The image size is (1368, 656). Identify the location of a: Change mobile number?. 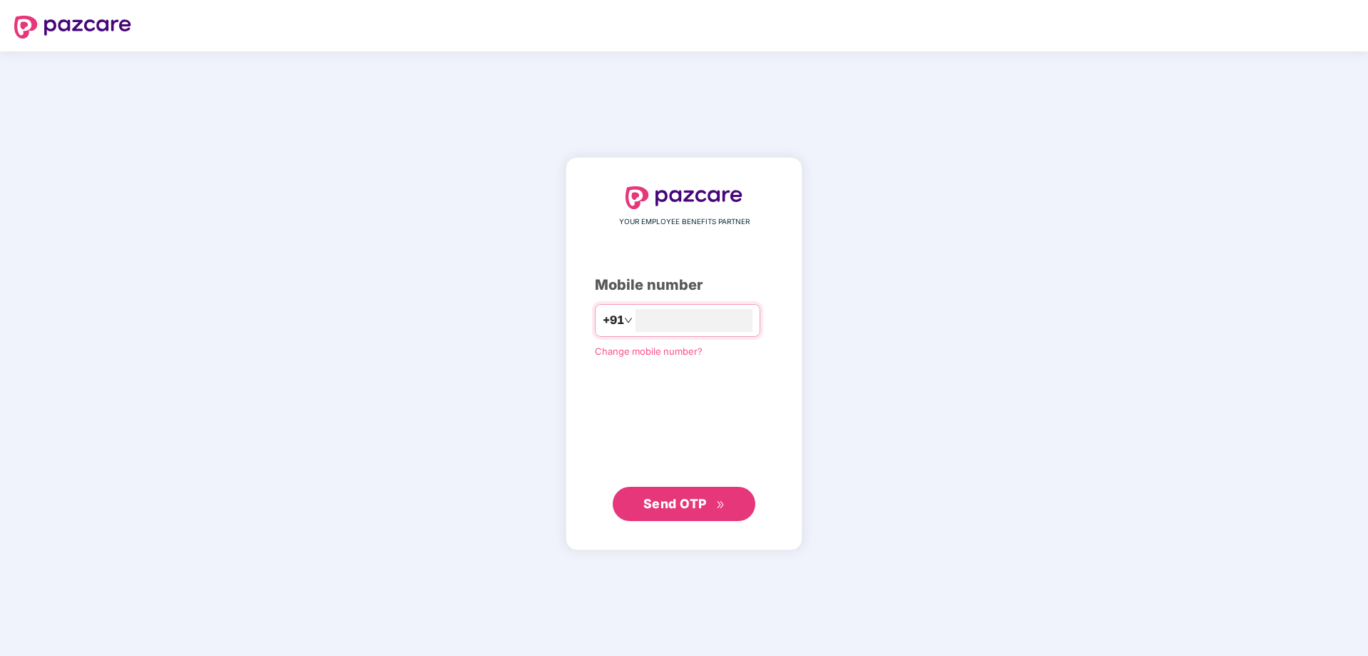
(649, 351).